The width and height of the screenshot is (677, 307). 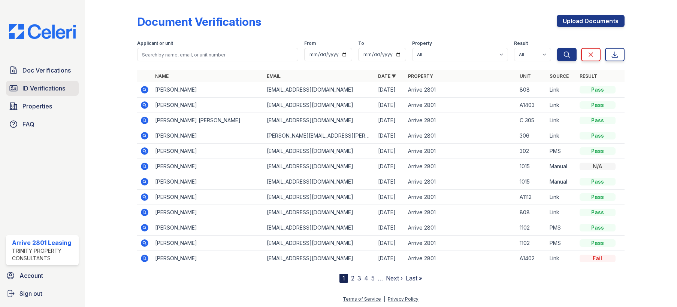 I want to click on a: Sign out, so click(x=42, y=294).